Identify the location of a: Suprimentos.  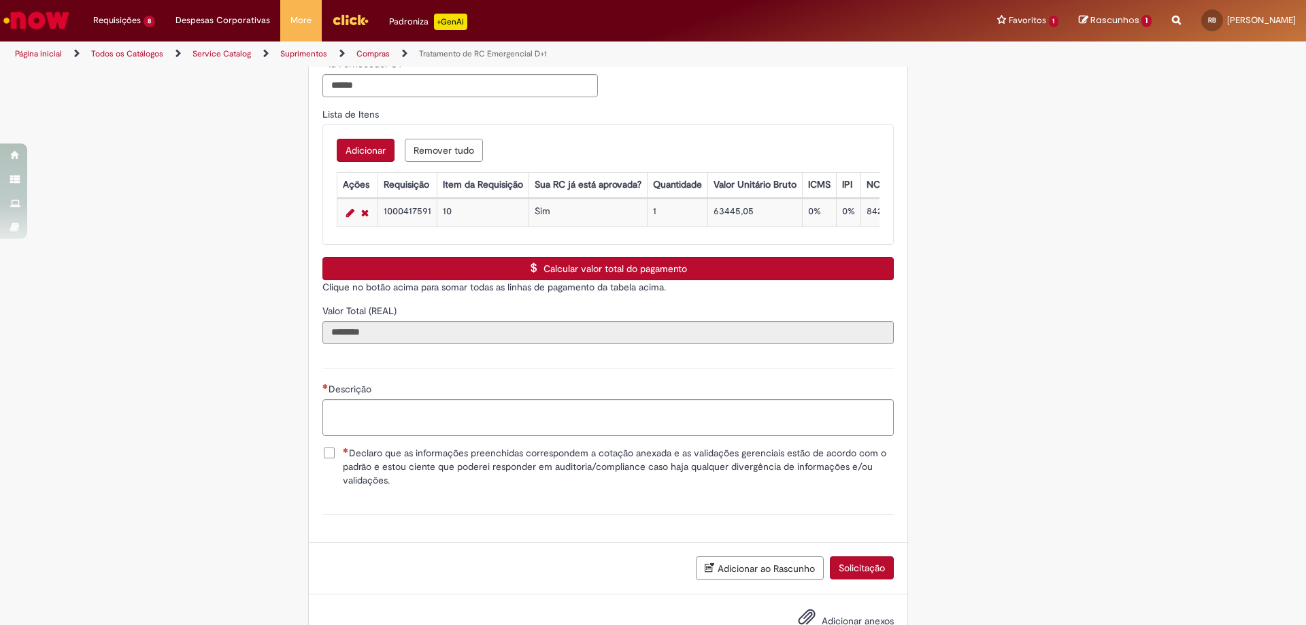
(303, 54).